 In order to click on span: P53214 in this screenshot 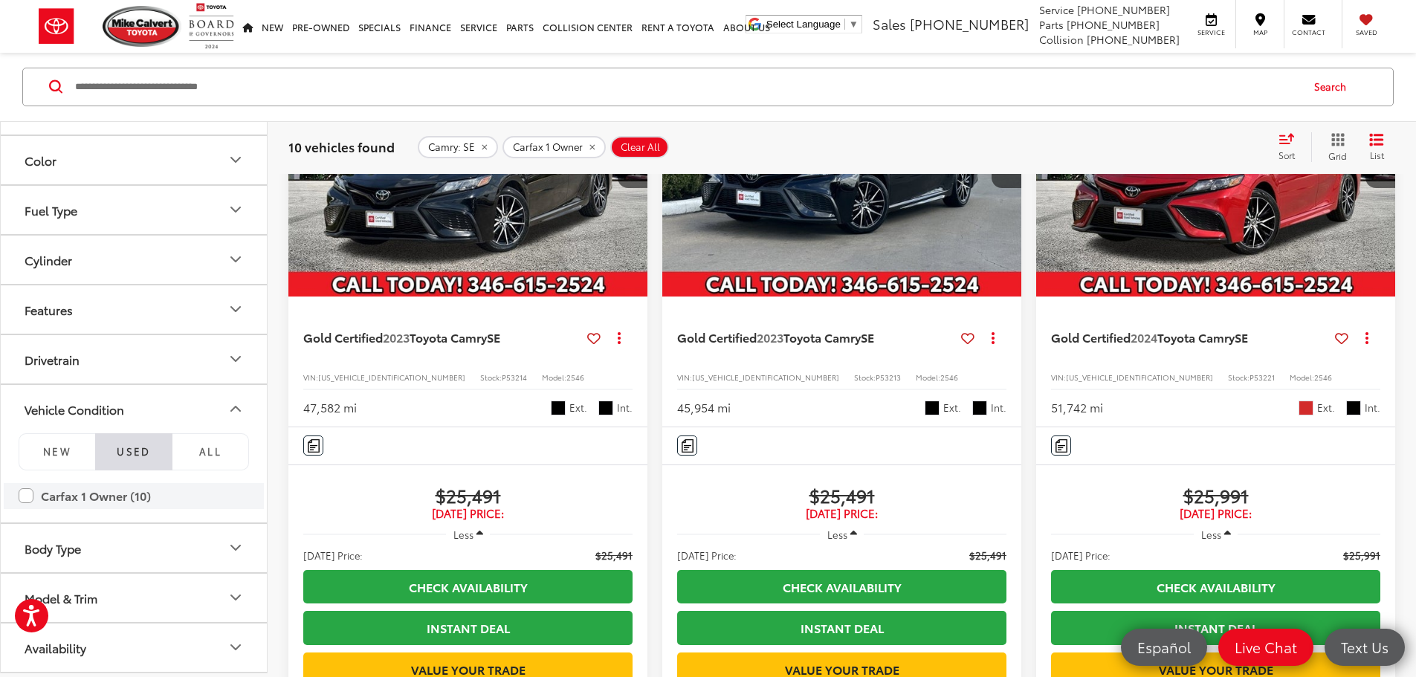, I will do `click(514, 377)`.